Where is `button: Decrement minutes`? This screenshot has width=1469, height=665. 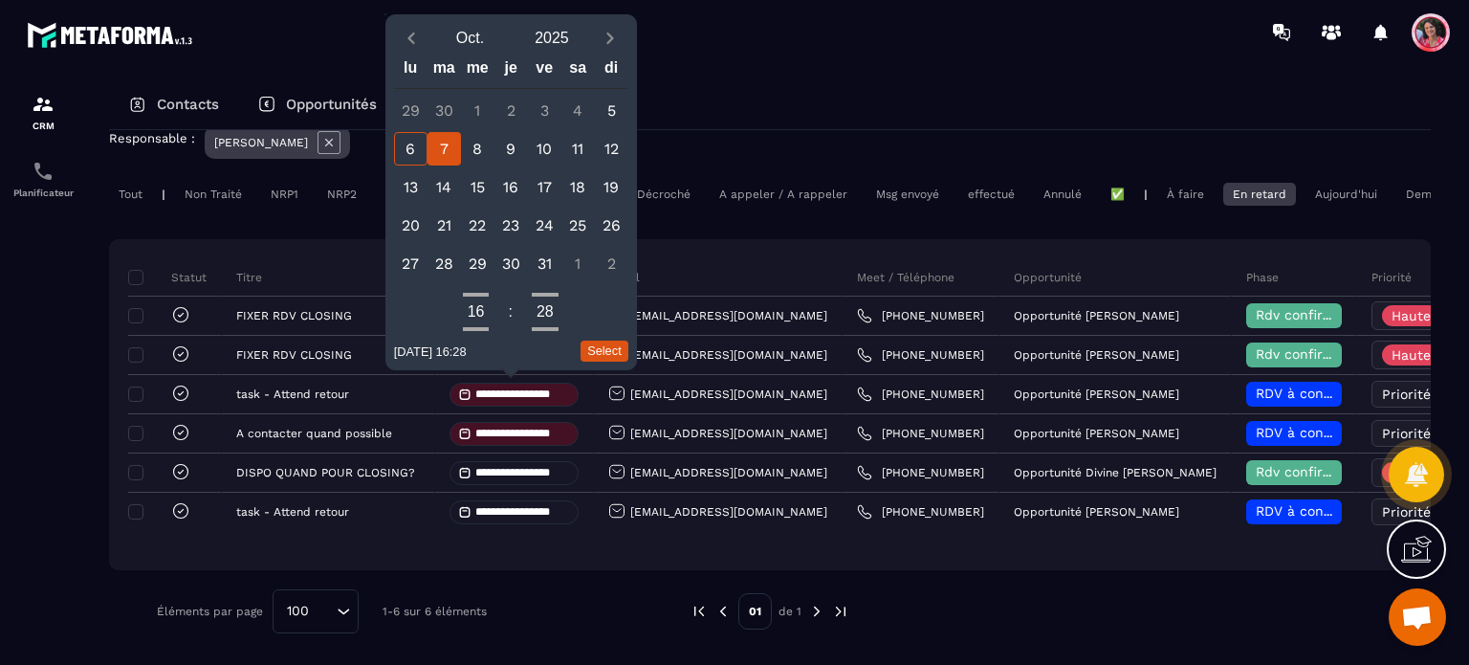
button: Decrement minutes is located at coordinates (545, 329).